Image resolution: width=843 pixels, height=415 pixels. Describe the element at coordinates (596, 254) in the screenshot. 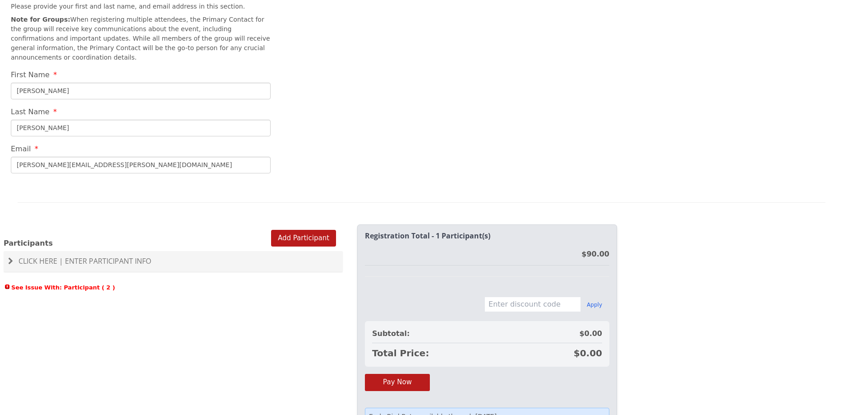

I see `div: $90.00` at that location.